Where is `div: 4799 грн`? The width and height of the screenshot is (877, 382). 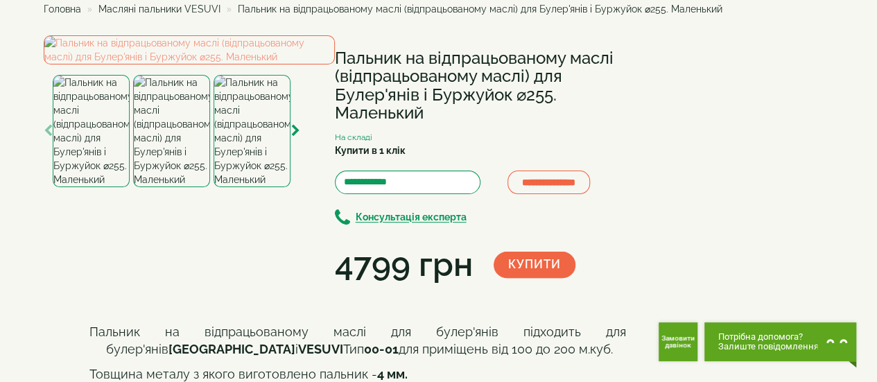 div: 4799 грн is located at coordinates (404, 265).